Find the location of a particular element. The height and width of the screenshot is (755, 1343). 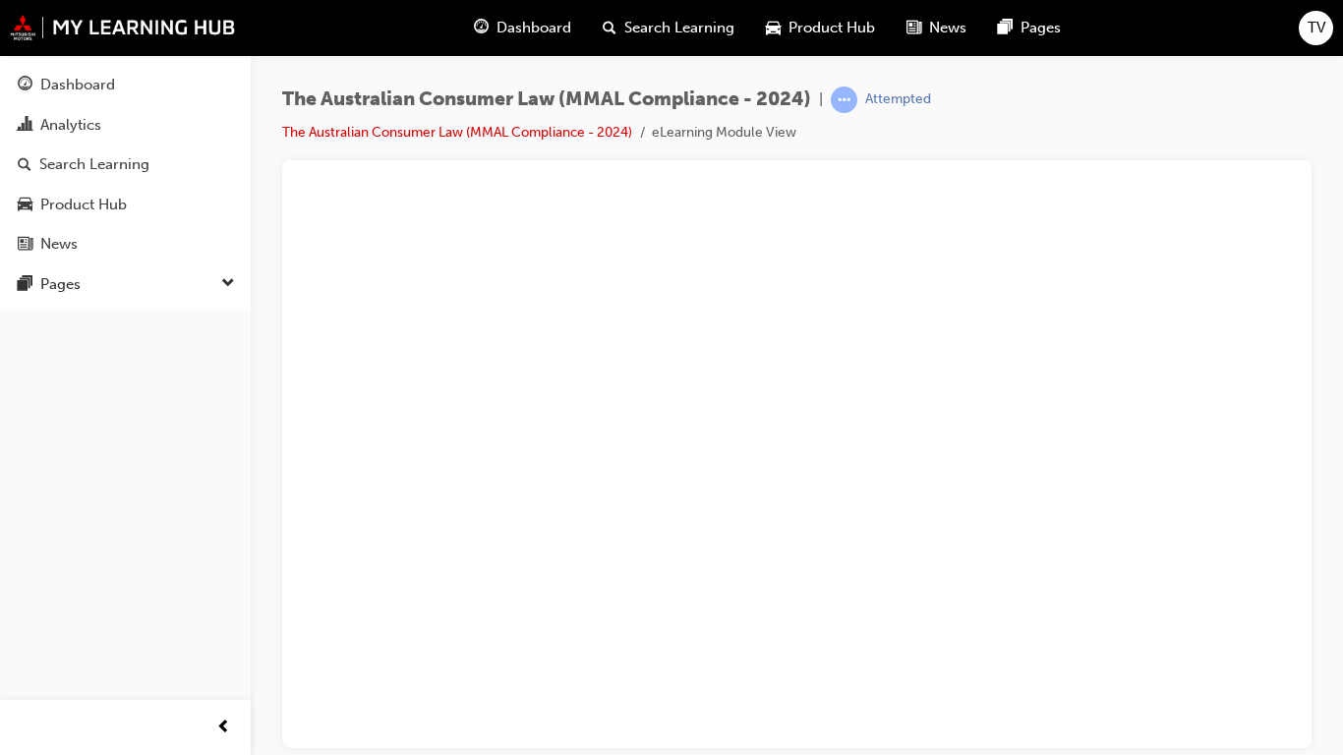

span: Pages is located at coordinates (1040, 28).